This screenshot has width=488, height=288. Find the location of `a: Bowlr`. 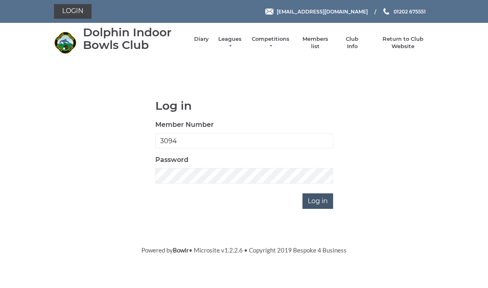

a: Bowlr is located at coordinates (180, 250).